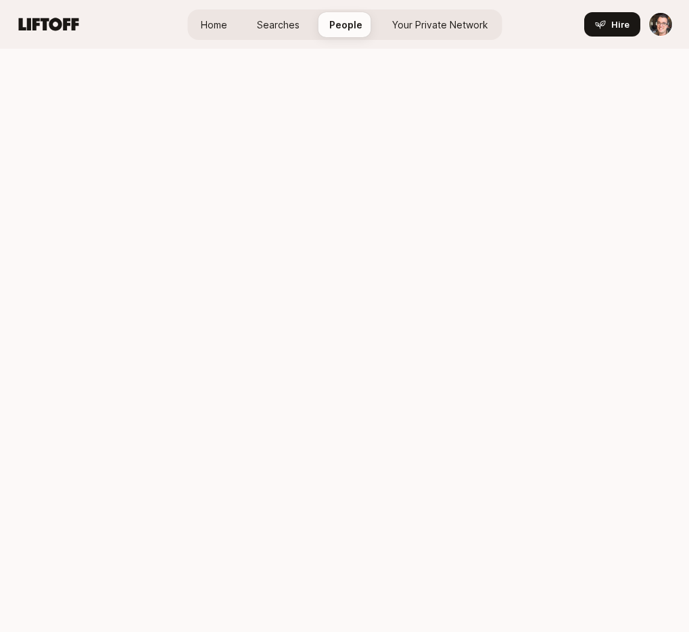 The height and width of the screenshot is (632, 689). Describe the element at coordinates (346, 24) in the screenshot. I see `span: People` at that location.